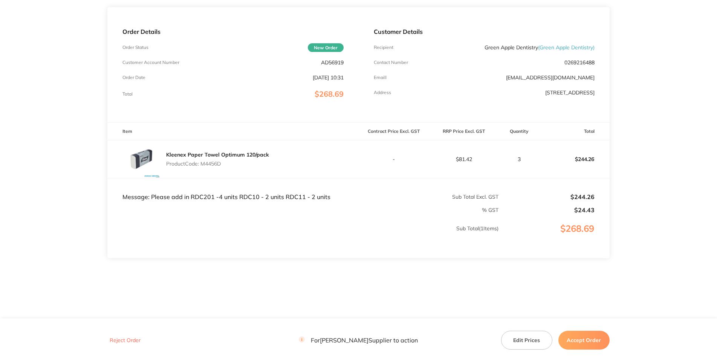 This screenshot has width=717, height=362. I want to click on p: Order Date, so click(134, 78).